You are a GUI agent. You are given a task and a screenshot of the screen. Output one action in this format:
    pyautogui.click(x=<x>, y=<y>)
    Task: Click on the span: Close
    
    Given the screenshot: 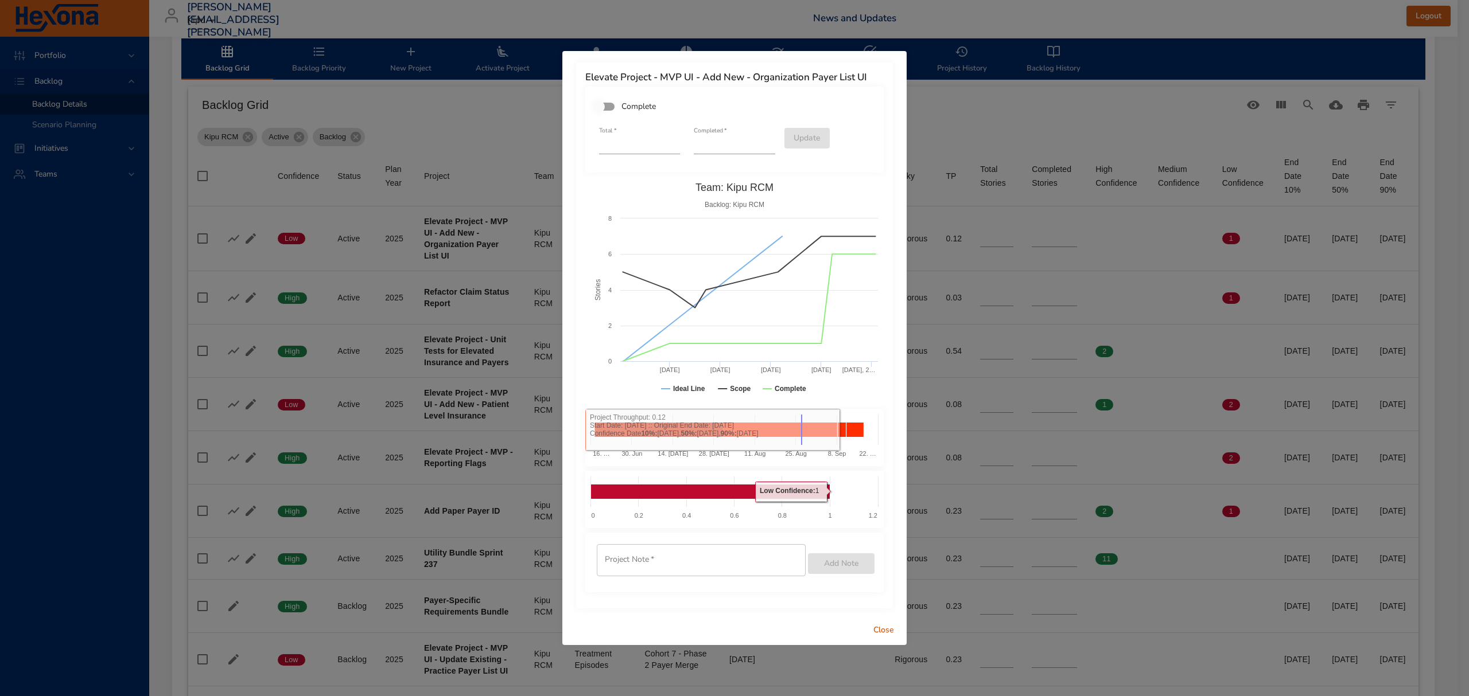 What is the action you would take?
    pyautogui.click(x=883, y=630)
    